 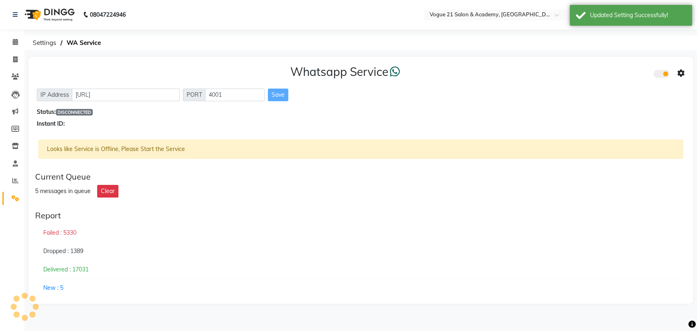 What do you see at coordinates (74, 112) in the screenshot?
I see `span: DISCONNECTED` at bounding box center [74, 112].